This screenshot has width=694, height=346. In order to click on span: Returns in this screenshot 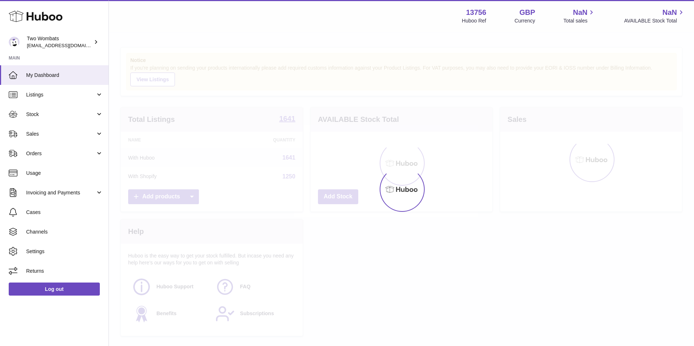, I will do `click(65, 271)`.